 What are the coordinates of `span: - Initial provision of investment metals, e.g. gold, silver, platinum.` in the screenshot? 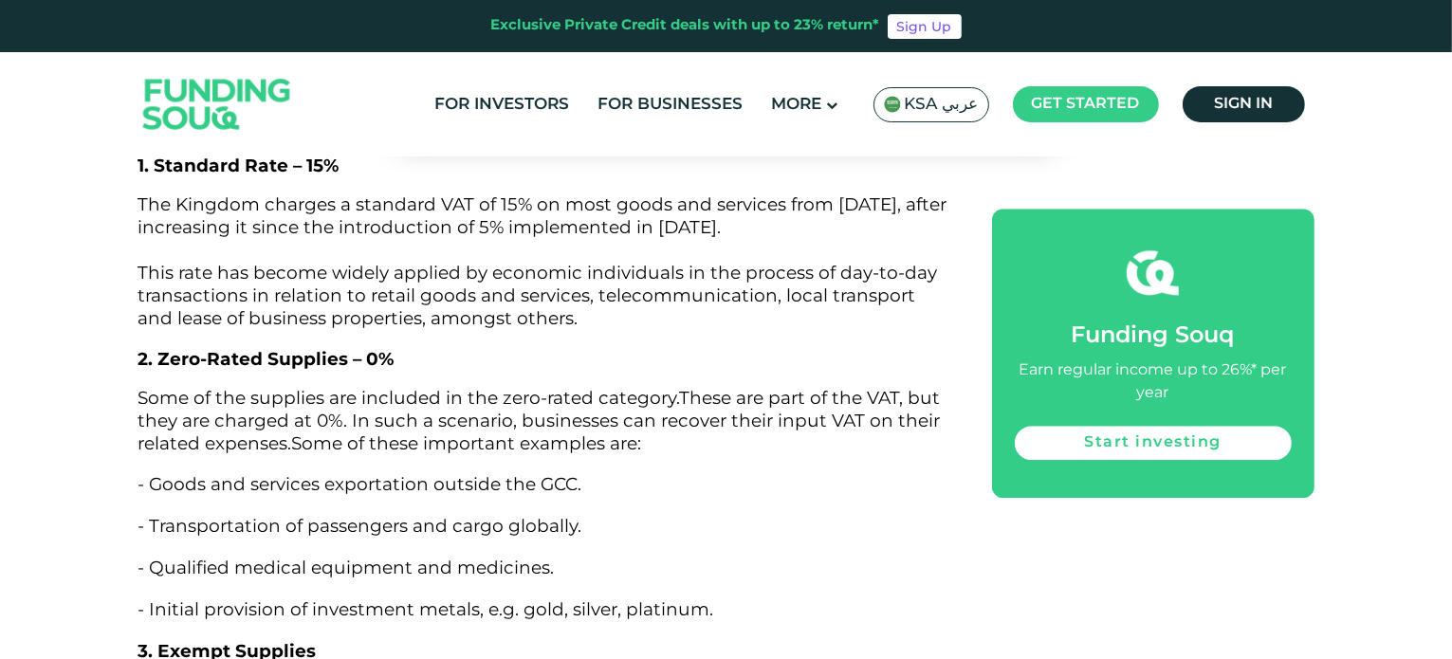 It's located at (426, 609).